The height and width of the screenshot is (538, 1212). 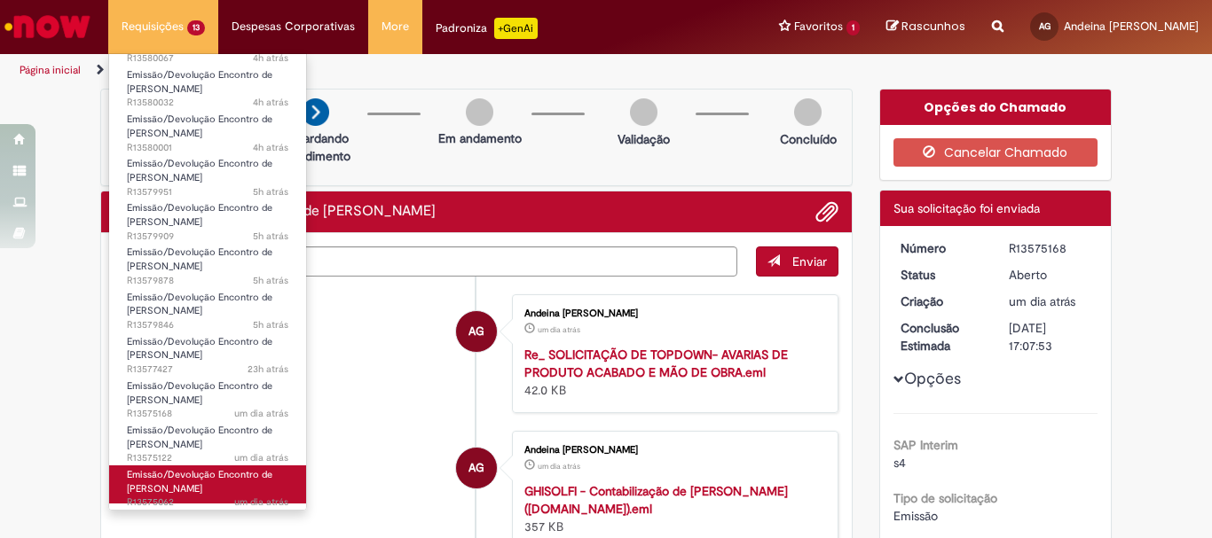 What do you see at coordinates (643, 139) in the screenshot?
I see `p: Validação` at bounding box center [643, 139].